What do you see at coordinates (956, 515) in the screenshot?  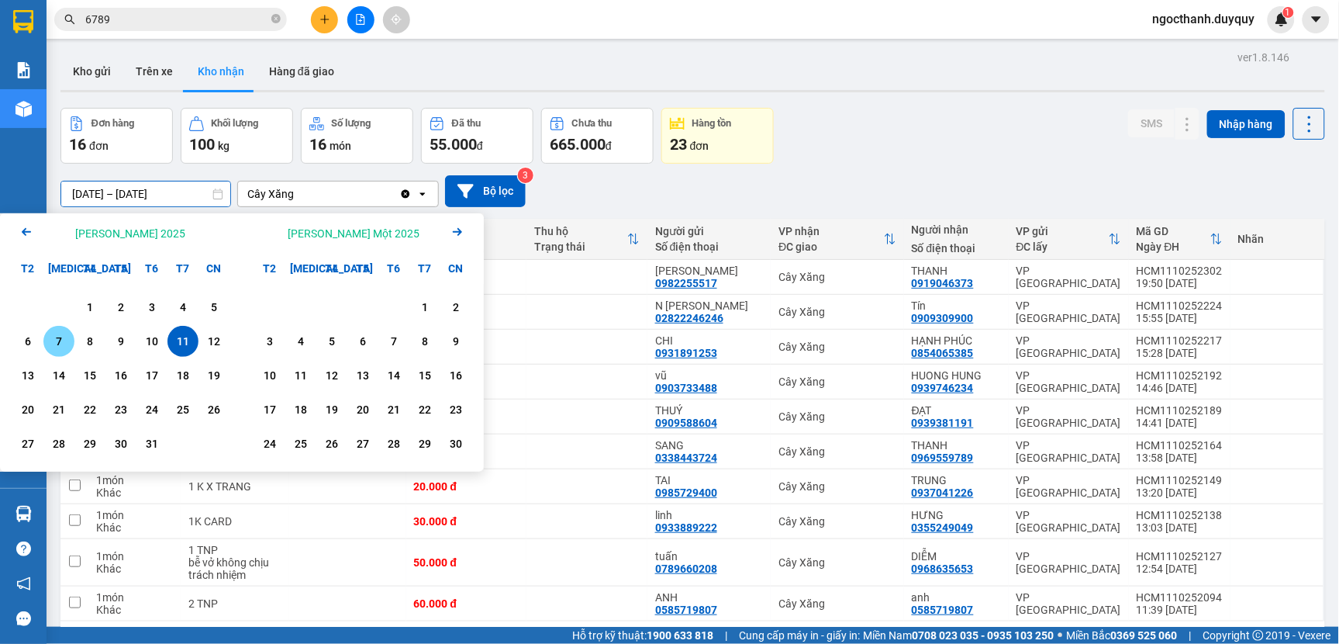 I see `div: HƯNG` at bounding box center [956, 515].